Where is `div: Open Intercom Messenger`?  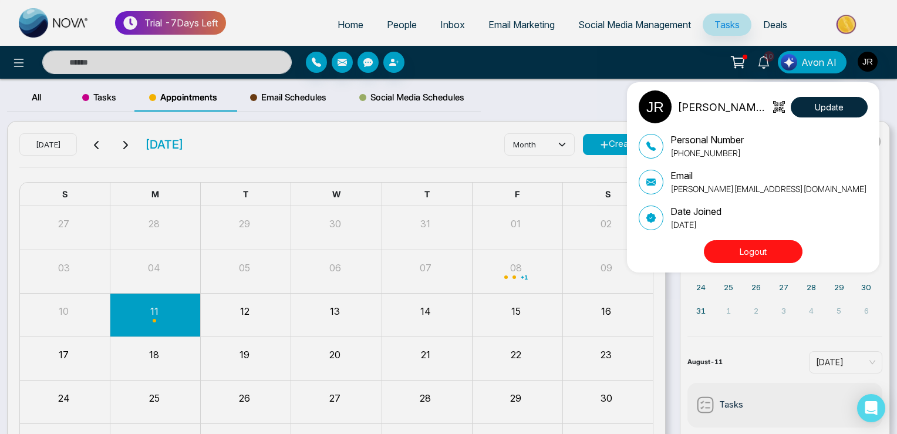 div: Open Intercom Messenger is located at coordinates (871, 408).